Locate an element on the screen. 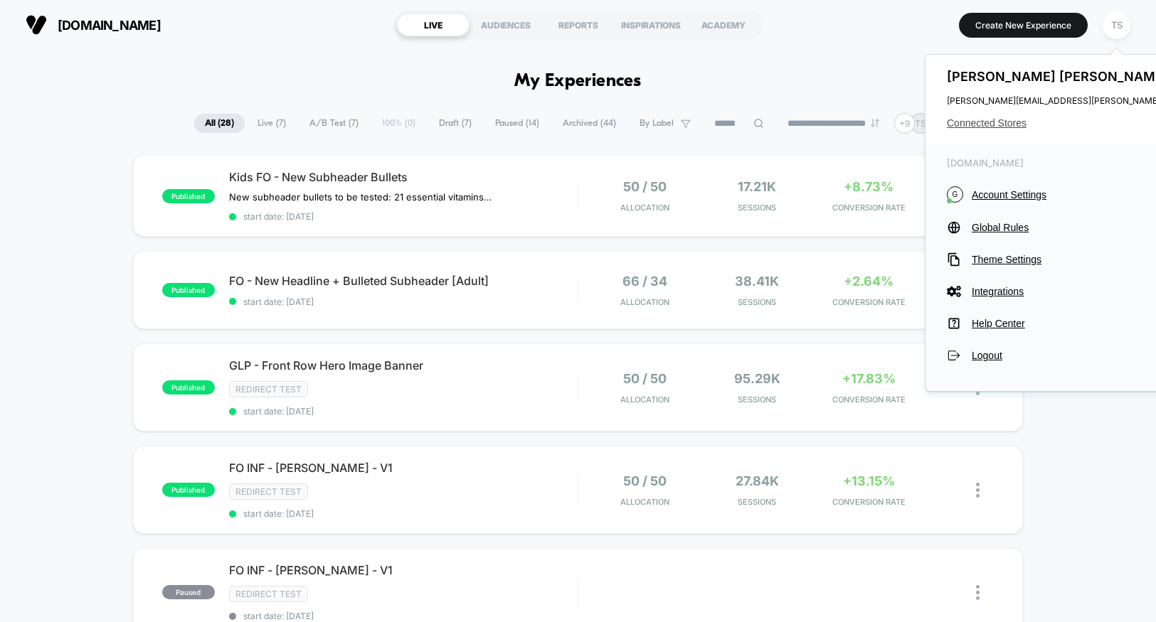  span: +17.83% is located at coordinates (868, 378).